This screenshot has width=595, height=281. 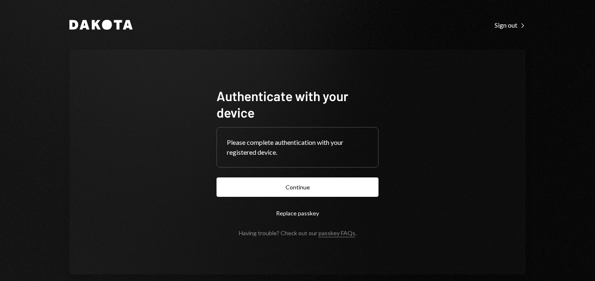 What do you see at coordinates (297, 147) in the screenshot?
I see `div: Please complete authentication with your registered device.` at bounding box center [297, 147].